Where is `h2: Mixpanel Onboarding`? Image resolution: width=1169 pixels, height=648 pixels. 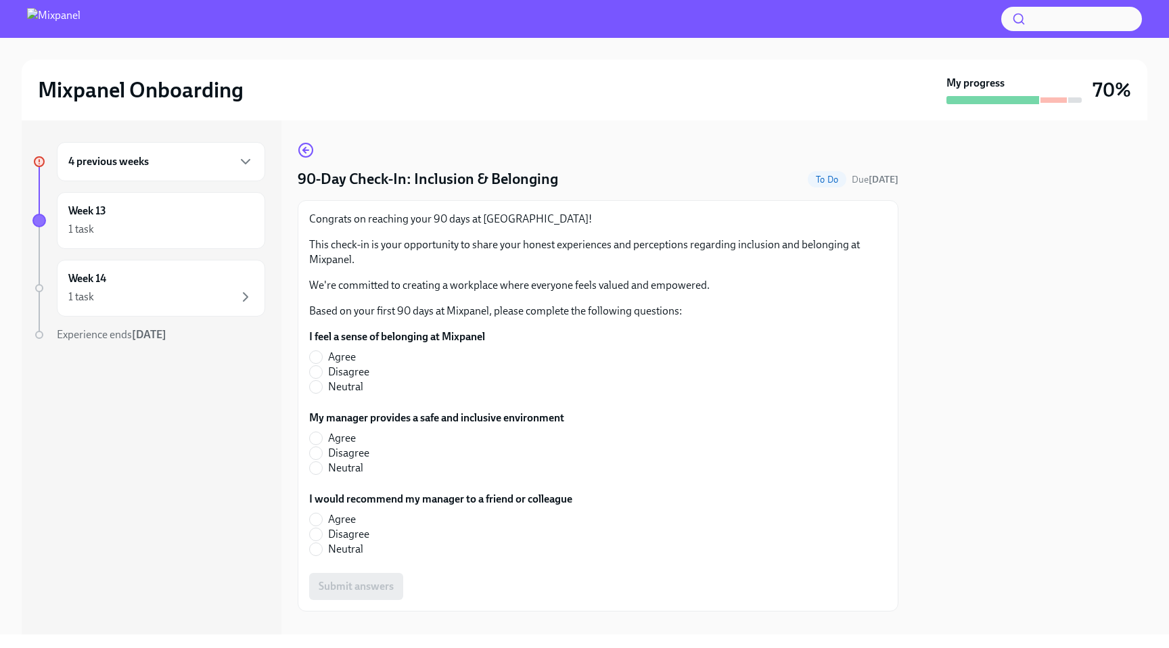 h2: Mixpanel Onboarding is located at coordinates (141, 90).